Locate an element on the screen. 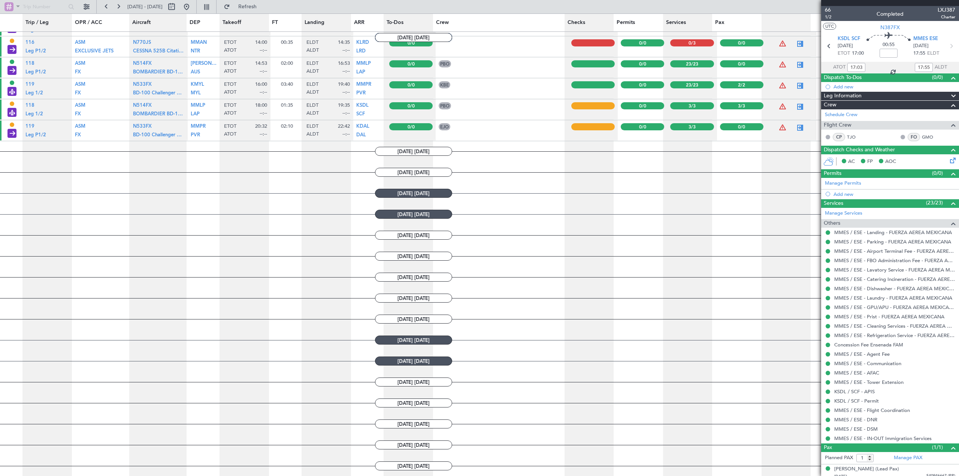 The width and height of the screenshot is (959, 476). span: 01:35 is located at coordinates (287, 105).